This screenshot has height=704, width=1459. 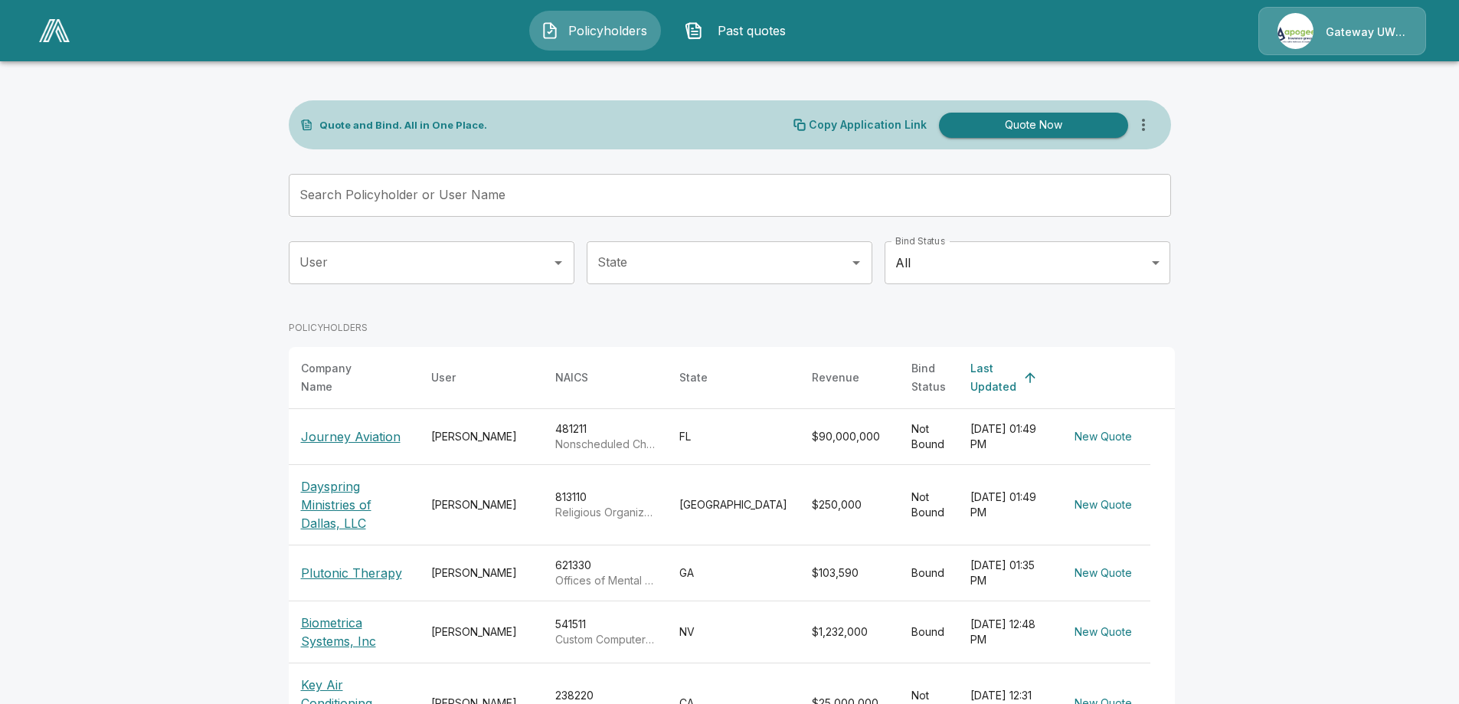 I want to click on img: Past quotes Icon, so click(x=694, y=31).